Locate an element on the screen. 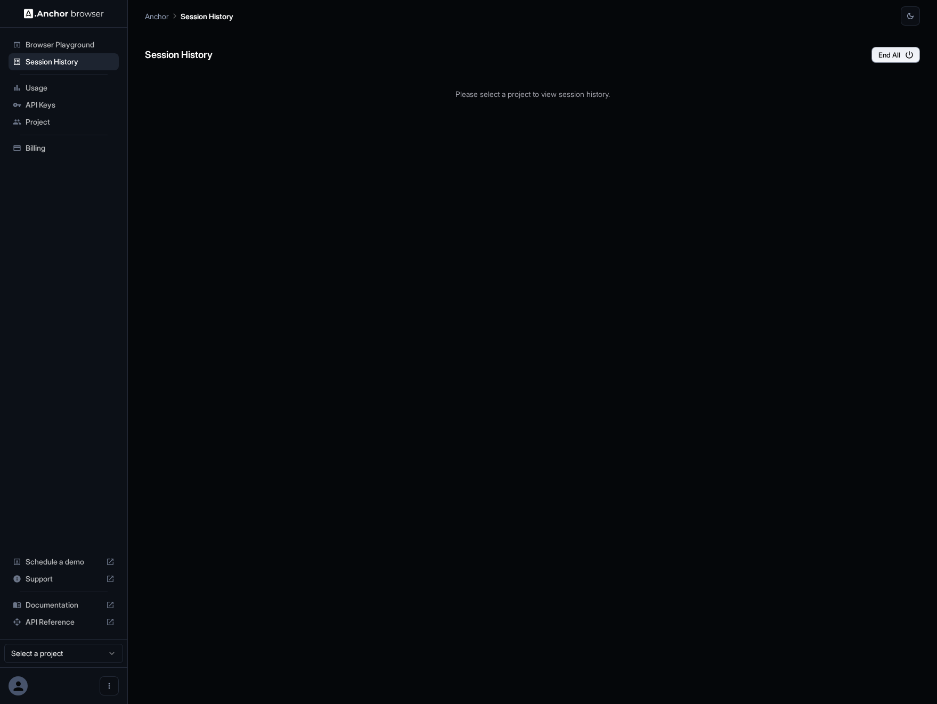  button: End All is located at coordinates (895, 55).